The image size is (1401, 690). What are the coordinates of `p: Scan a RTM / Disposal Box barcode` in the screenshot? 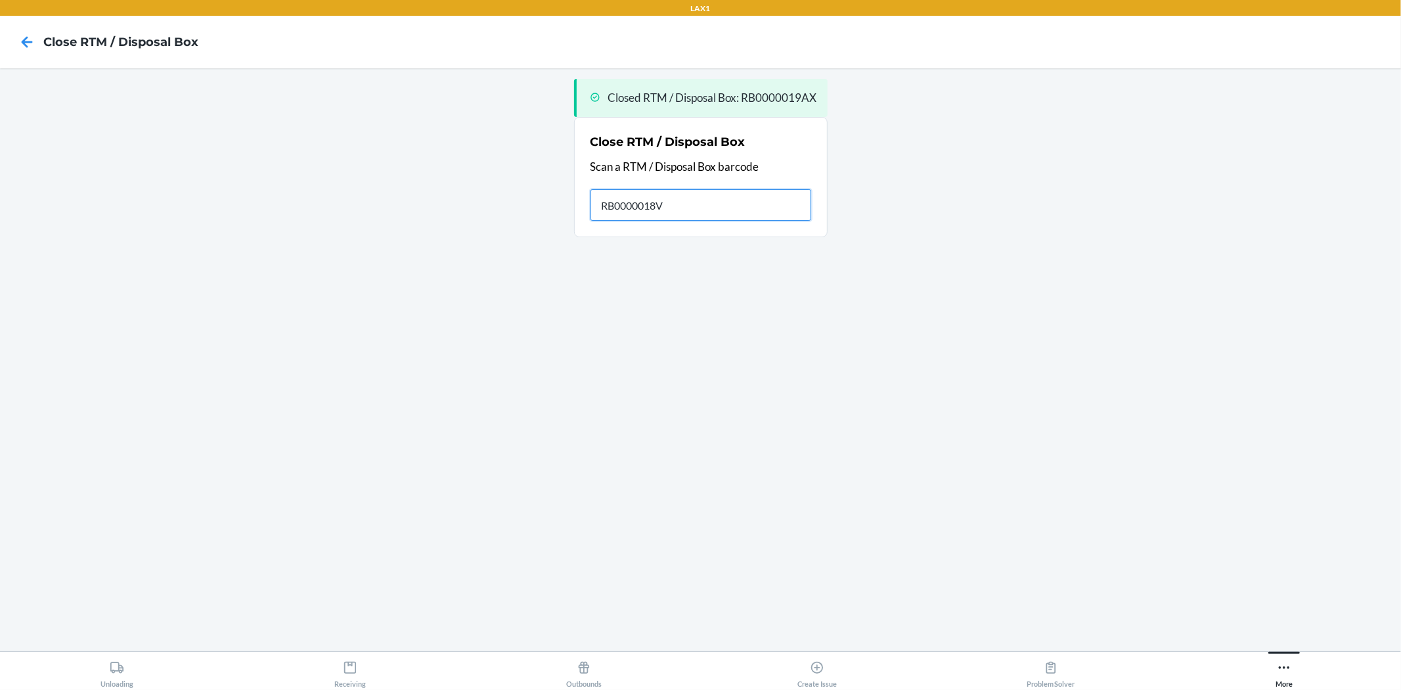 It's located at (701, 167).